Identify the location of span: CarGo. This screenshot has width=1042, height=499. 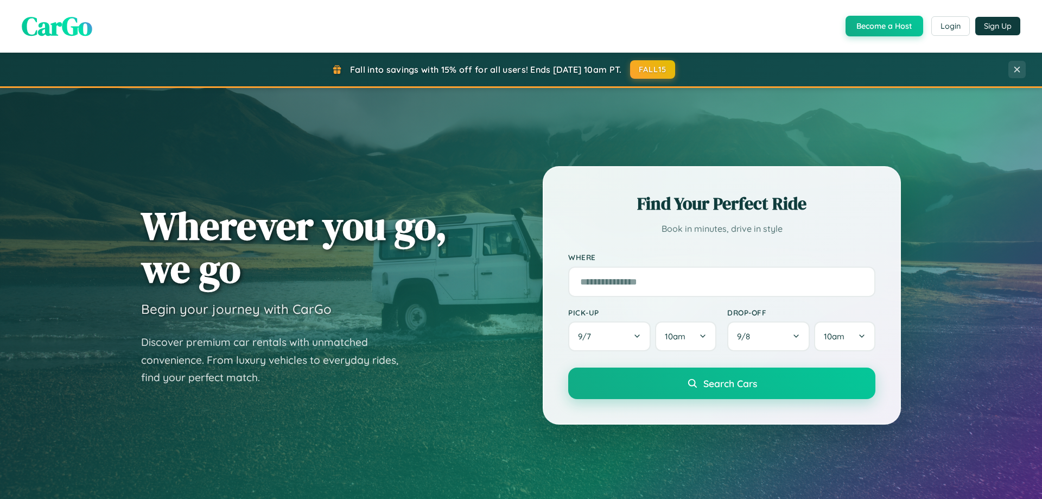
(57, 26).